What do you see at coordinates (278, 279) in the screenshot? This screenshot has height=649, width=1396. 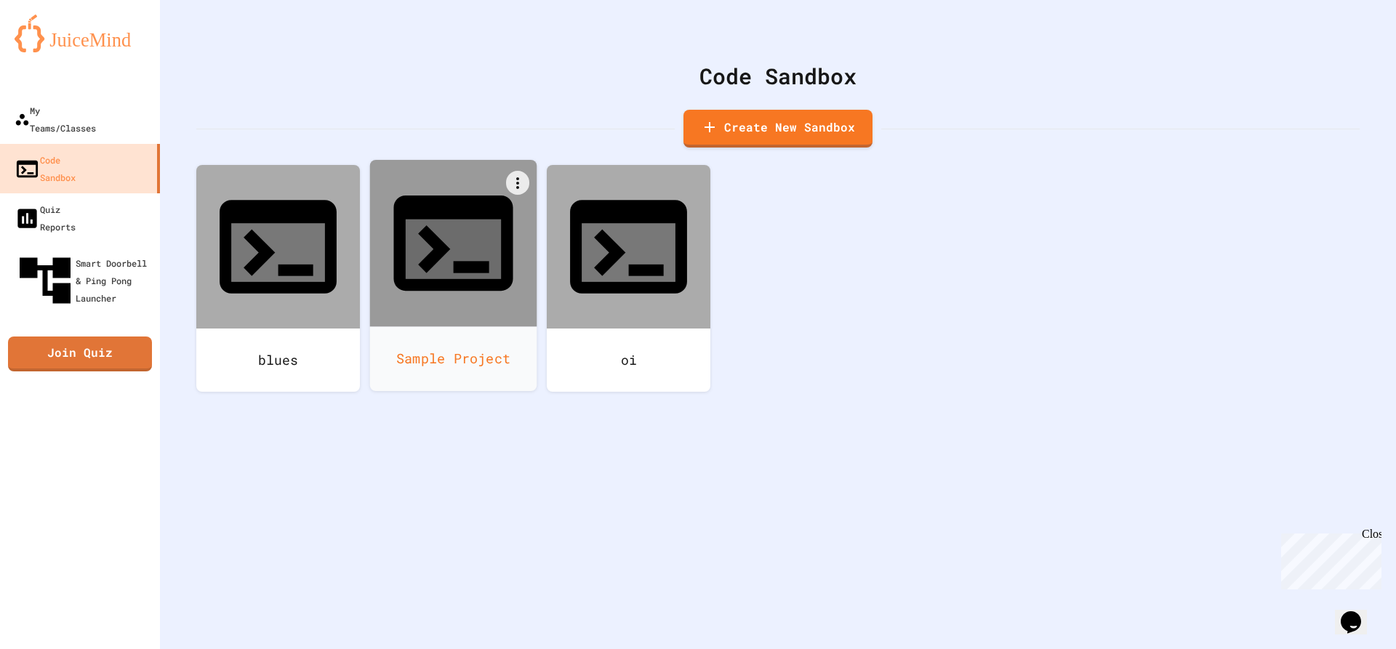 I see `a: blues` at bounding box center [278, 279].